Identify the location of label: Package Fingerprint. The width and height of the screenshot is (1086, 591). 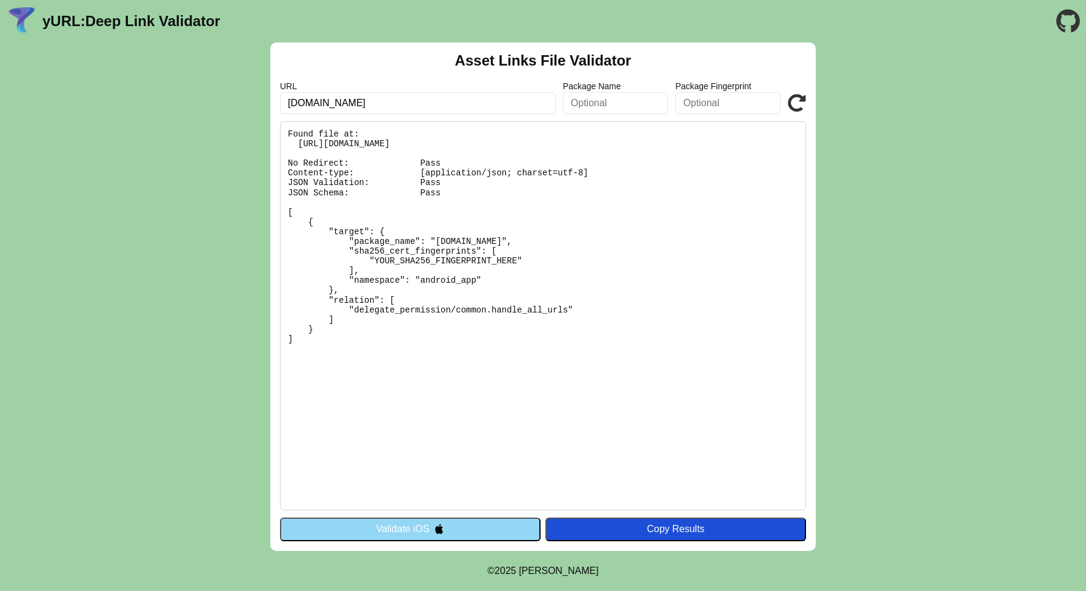
(728, 86).